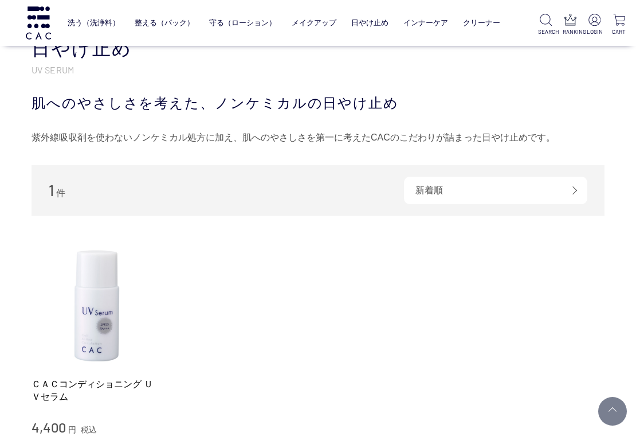 This screenshot has height=444, width=636. What do you see at coordinates (49, 426) in the screenshot?
I see `span: 4,400` at bounding box center [49, 426].